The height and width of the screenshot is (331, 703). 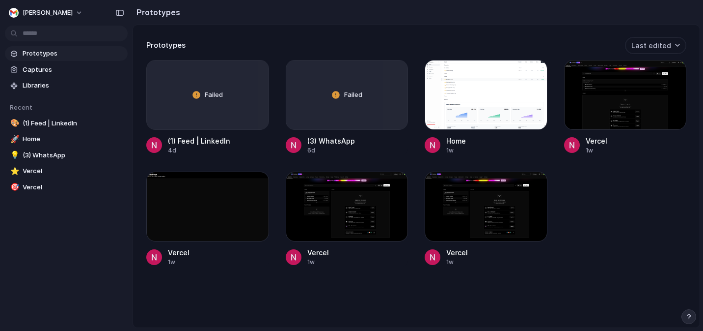 What do you see at coordinates (73, 85) in the screenshot?
I see `span: Libraries` at bounding box center [73, 85].